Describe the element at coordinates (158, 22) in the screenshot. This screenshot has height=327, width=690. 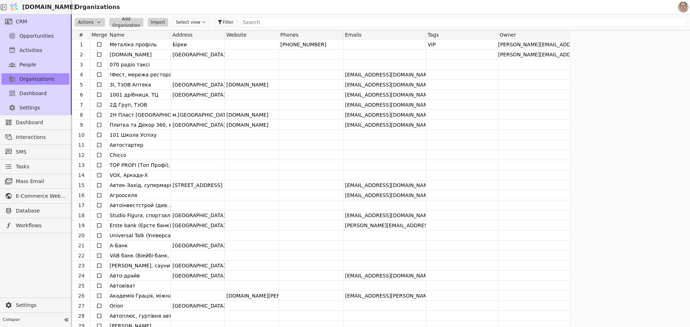
I see `button: Import` at that location.